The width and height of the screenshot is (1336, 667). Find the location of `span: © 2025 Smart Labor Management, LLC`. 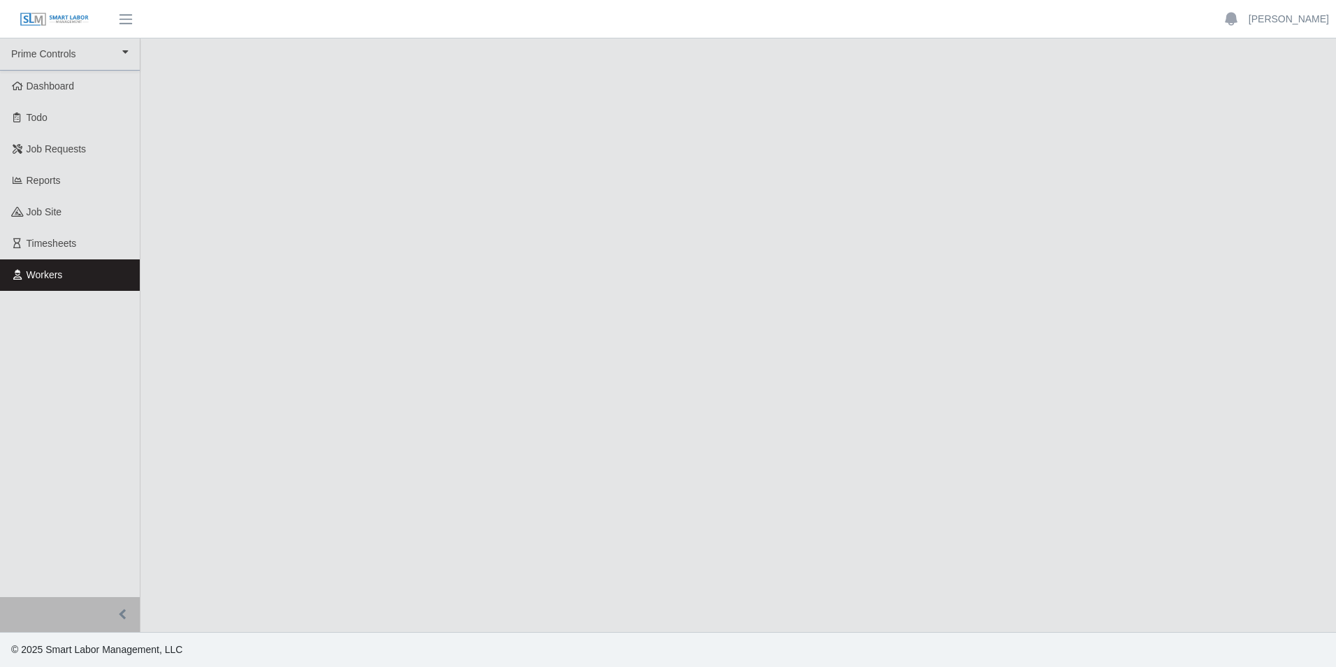

span: © 2025 Smart Labor Management, LLC is located at coordinates (96, 649).